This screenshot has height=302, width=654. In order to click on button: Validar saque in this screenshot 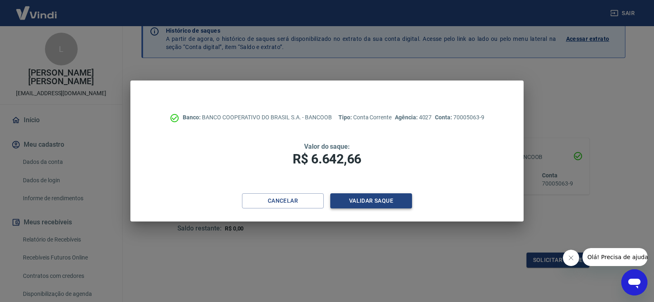, I will do `click(371, 201)`.